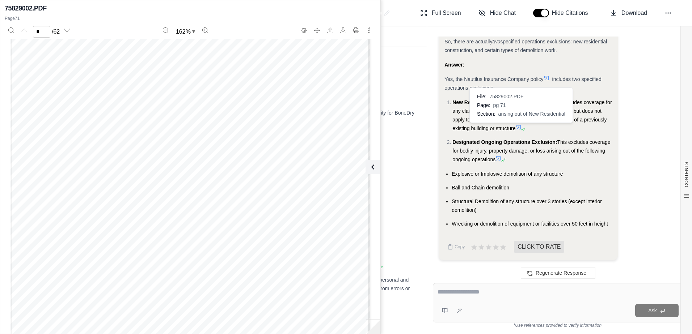 This screenshot has height=334, width=692. Describe the element at coordinates (506, 97) in the screenshot. I see `span: 75829002.PDF` at that location.